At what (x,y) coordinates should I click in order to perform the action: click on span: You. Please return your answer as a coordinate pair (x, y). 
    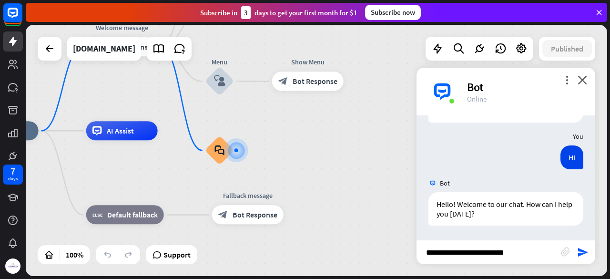
    Looking at the image, I should click on (578, 136).